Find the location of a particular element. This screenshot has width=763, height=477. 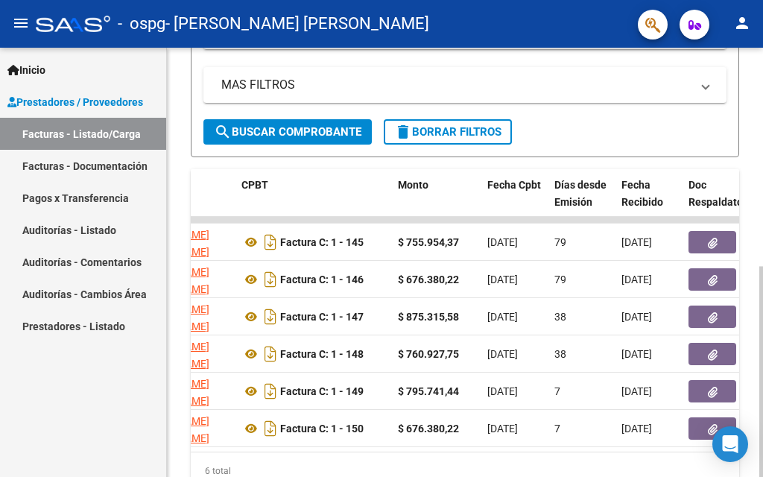

span: CPBT is located at coordinates (255, 185).